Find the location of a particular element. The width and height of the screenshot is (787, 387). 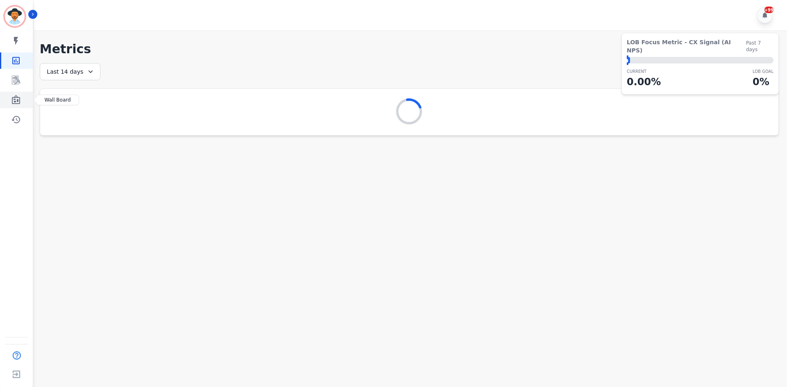

span: Past 7 days is located at coordinates (759, 46).